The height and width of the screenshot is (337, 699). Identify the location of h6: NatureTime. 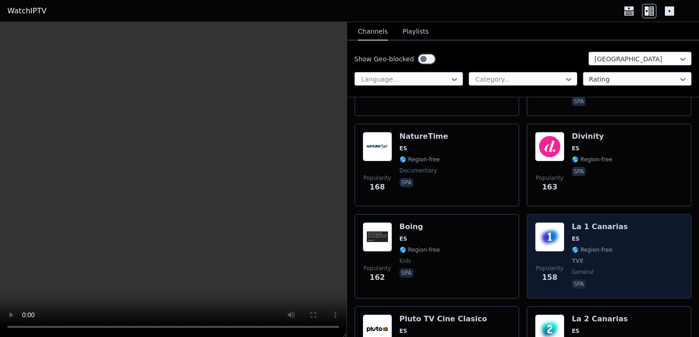
(424, 136).